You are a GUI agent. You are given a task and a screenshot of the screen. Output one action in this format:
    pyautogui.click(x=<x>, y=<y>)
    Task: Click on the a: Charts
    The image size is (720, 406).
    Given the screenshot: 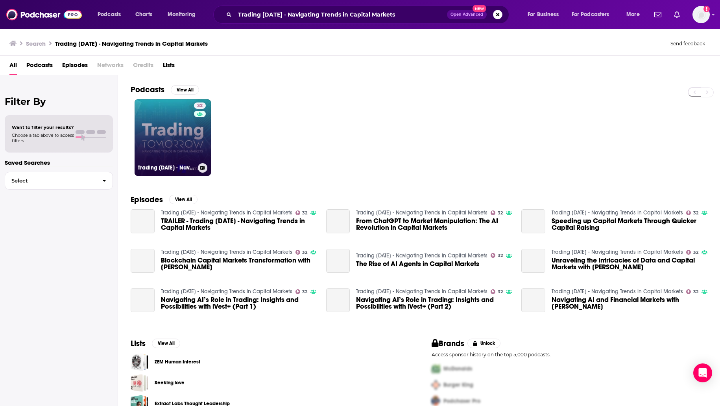 What is the action you would take?
    pyautogui.click(x=144, y=15)
    